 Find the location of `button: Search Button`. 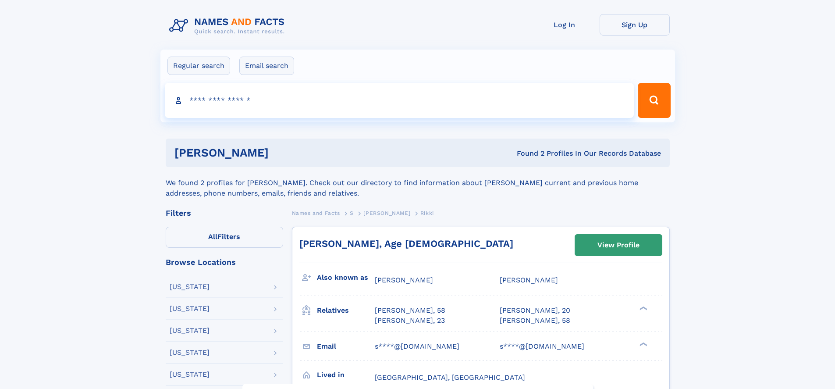

button: Search Button is located at coordinates (654, 100).